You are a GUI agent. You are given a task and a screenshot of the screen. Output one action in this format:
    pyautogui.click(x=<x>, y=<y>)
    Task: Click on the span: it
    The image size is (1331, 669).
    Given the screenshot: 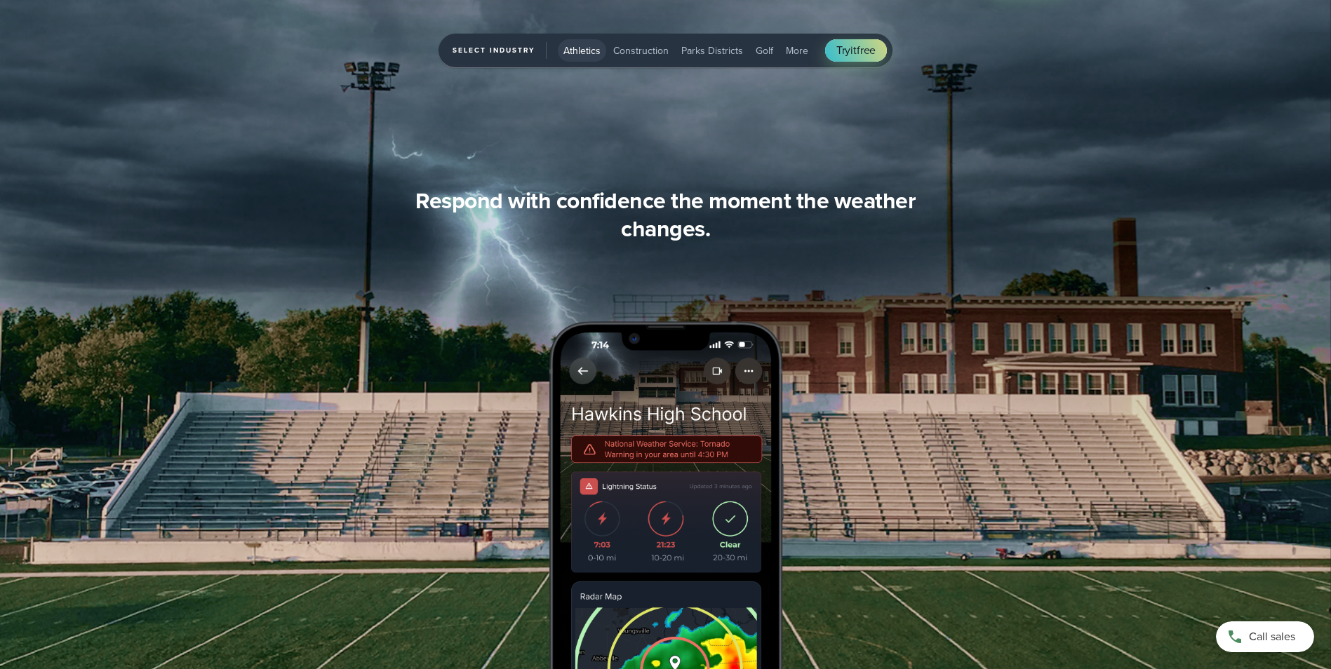 What is the action you would take?
    pyautogui.click(x=853, y=50)
    